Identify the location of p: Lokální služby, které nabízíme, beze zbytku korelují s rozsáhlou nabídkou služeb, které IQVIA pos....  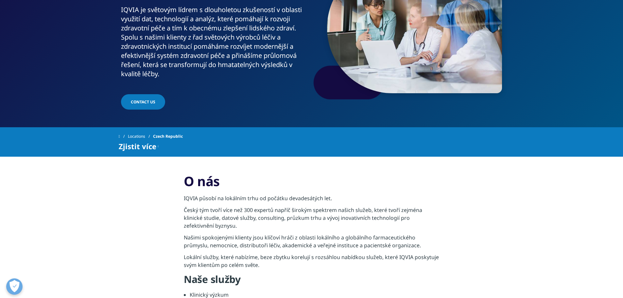
(312, 263).